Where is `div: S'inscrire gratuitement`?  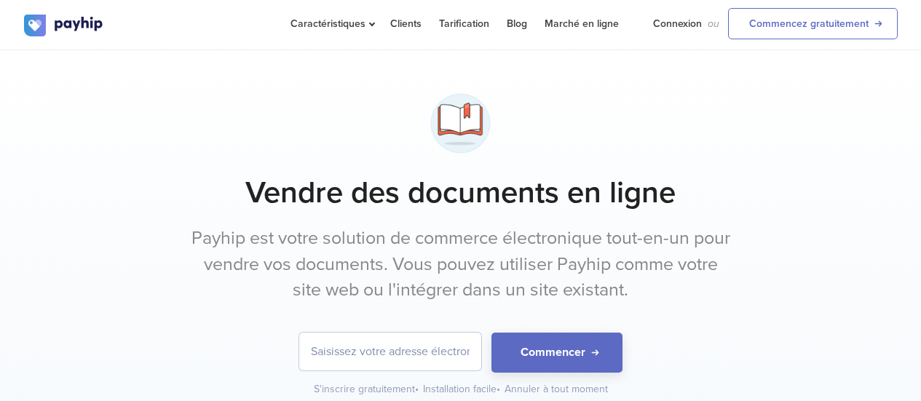 div: S'inscrire gratuitement is located at coordinates (367, 390).